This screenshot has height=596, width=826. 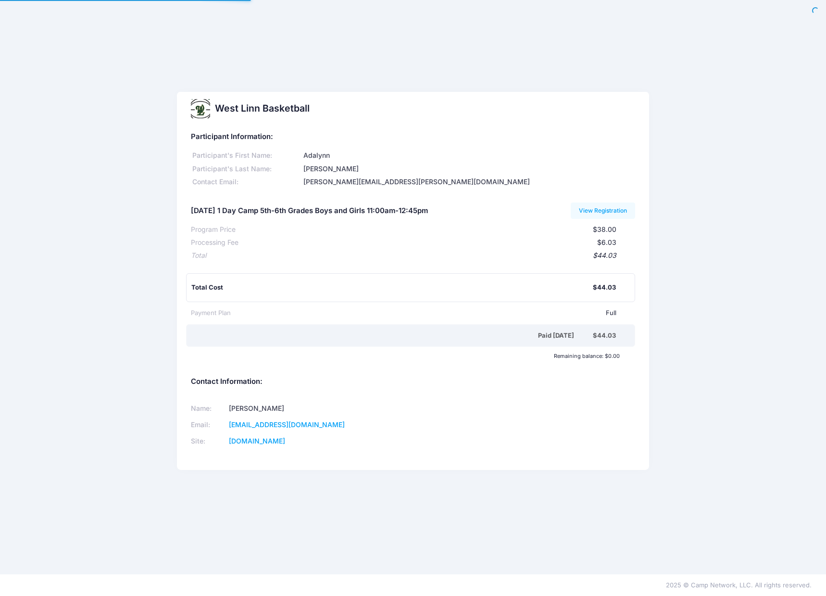 I want to click on div: Participant's Last Name:, so click(x=246, y=169).